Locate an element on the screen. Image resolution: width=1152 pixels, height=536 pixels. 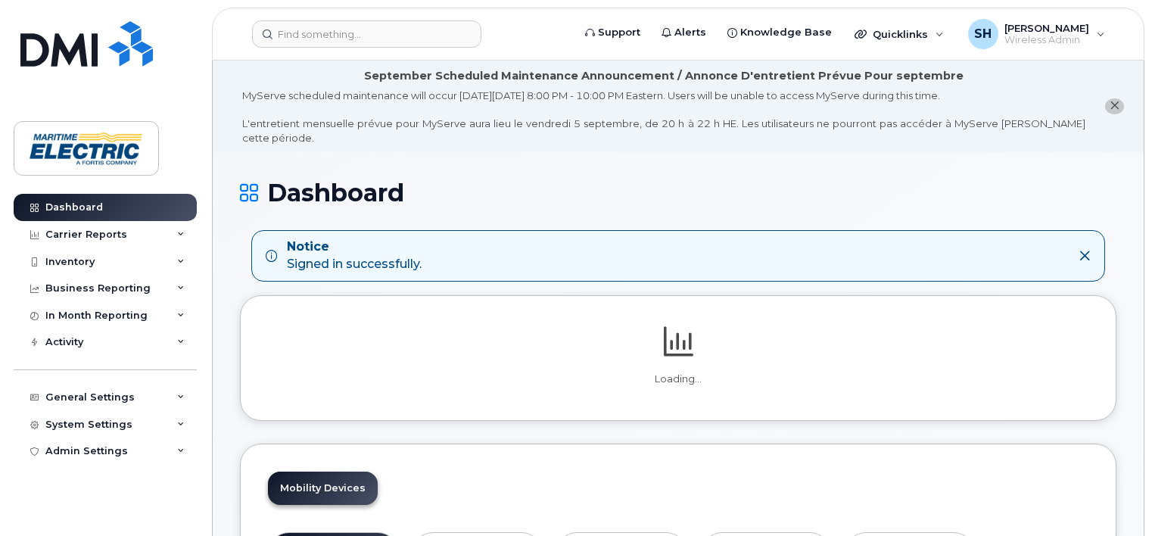
div: Signed in successfully. is located at coordinates (354, 256).